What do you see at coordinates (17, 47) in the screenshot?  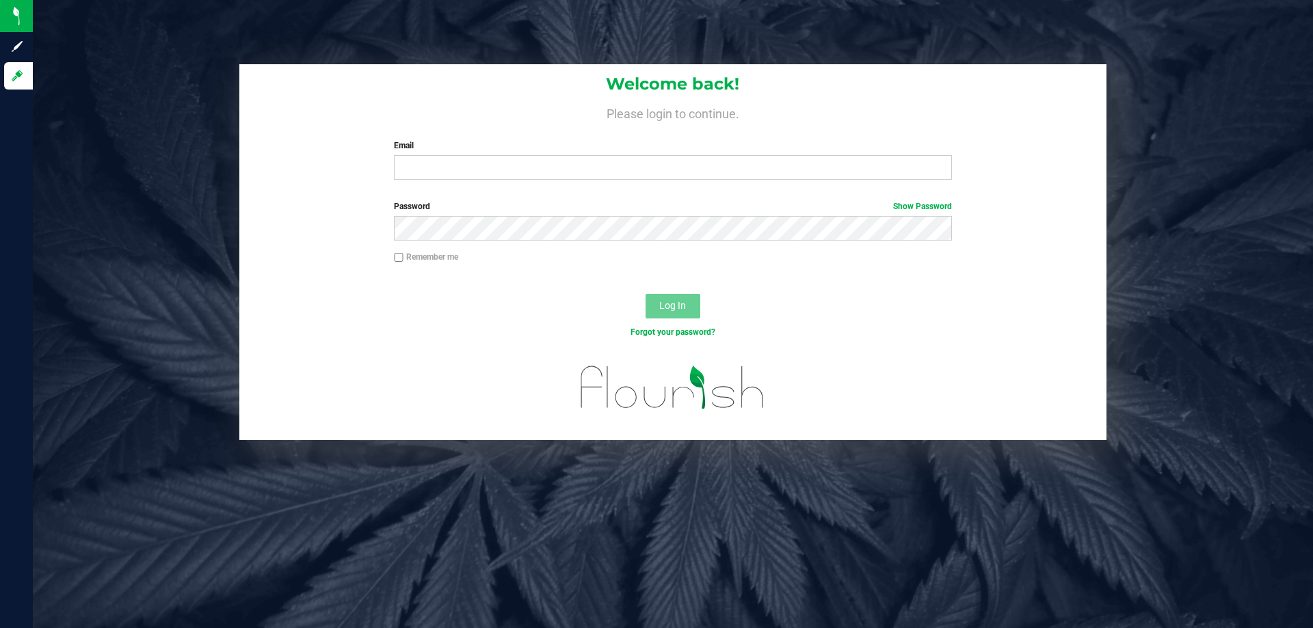 I see `inline-svg: Sign up` at bounding box center [17, 47].